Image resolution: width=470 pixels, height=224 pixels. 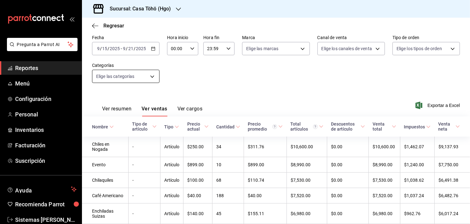 I want to click on span: Menú, so click(x=46, y=83).